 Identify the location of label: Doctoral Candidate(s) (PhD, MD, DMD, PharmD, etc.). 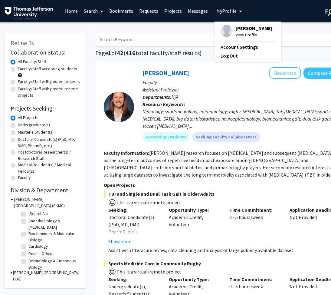
(49, 143).